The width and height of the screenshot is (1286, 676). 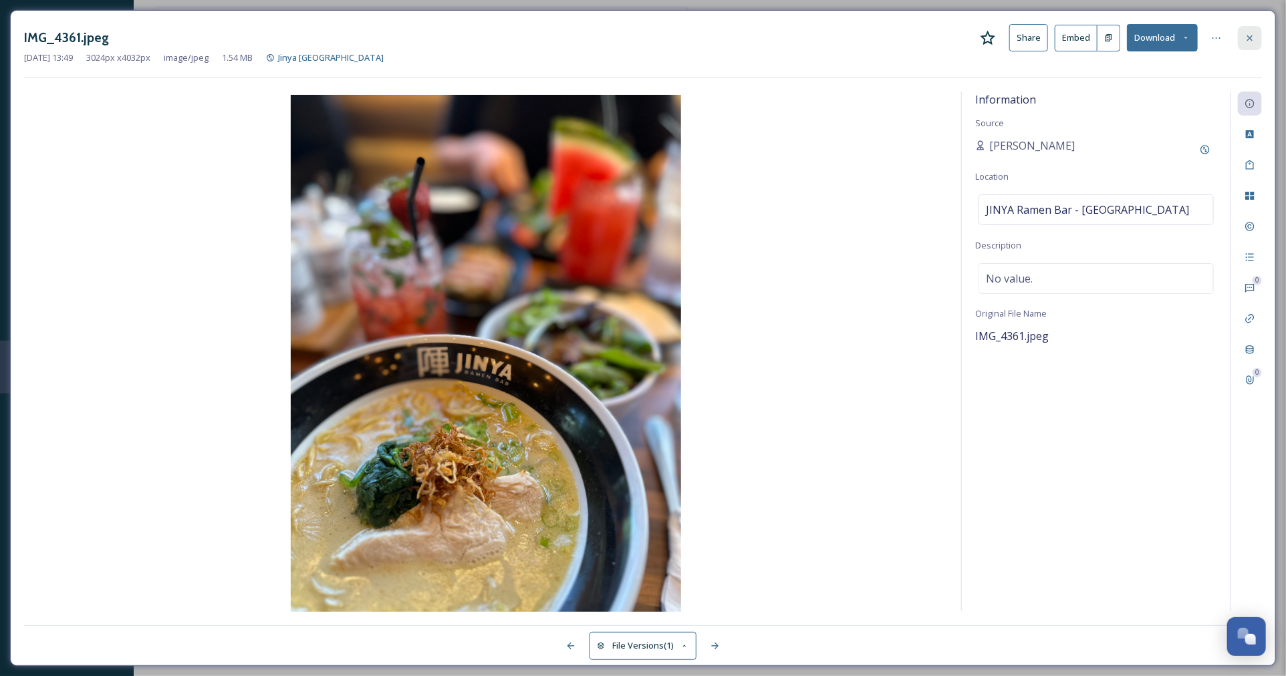 What do you see at coordinates (1028, 37) in the screenshot?
I see `button: Share` at bounding box center [1028, 37].